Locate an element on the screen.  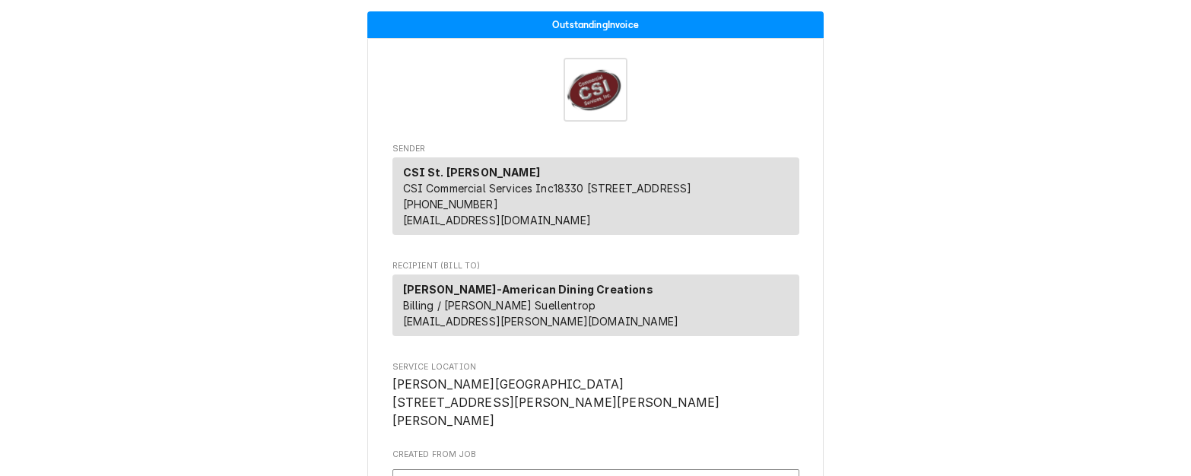
div: Service Location is located at coordinates (595, 395).